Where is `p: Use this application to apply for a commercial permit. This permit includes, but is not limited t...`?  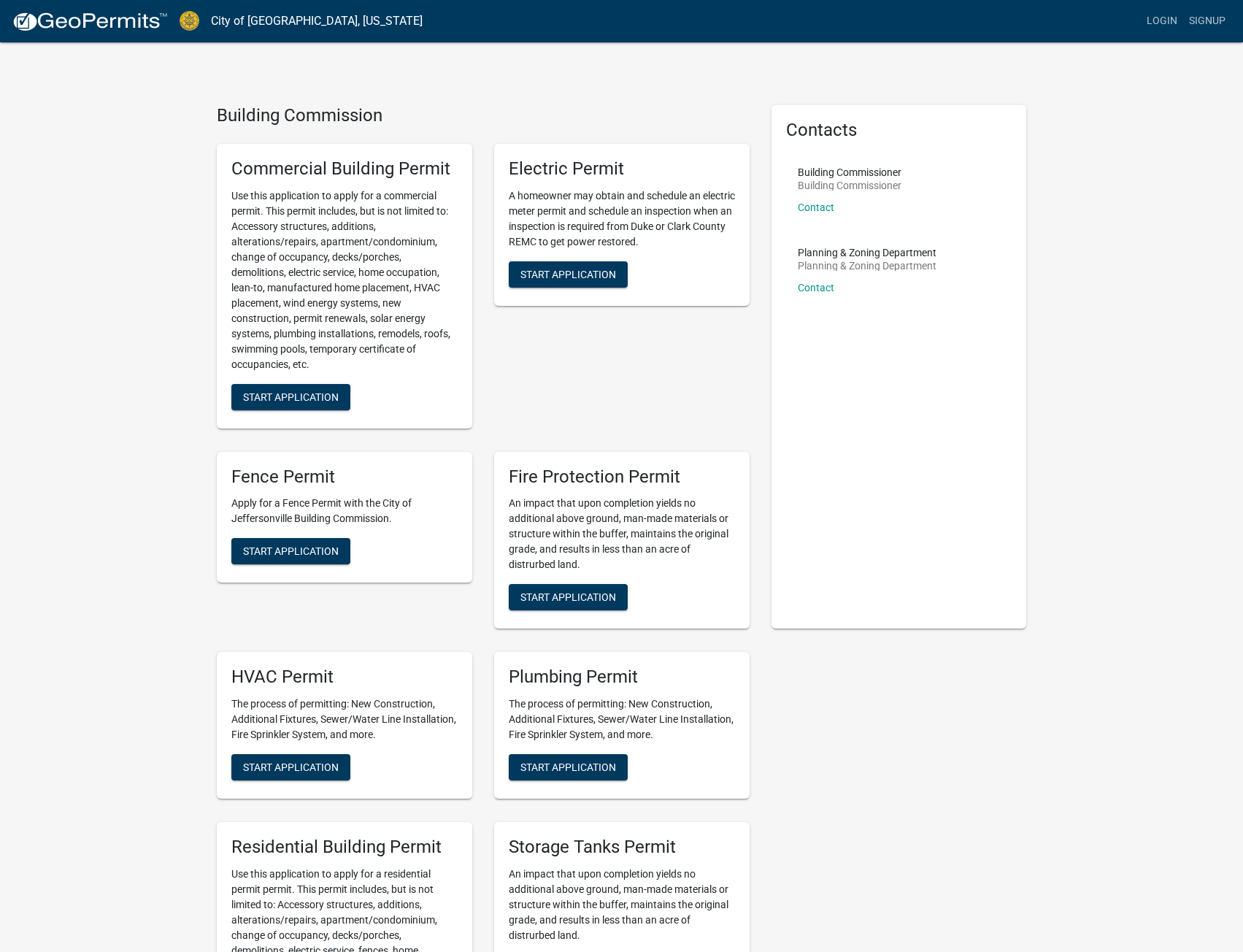
p: Use this application to apply for a commercial permit. This permit includes, but is not limited t... is located at coordinates (345, 280).